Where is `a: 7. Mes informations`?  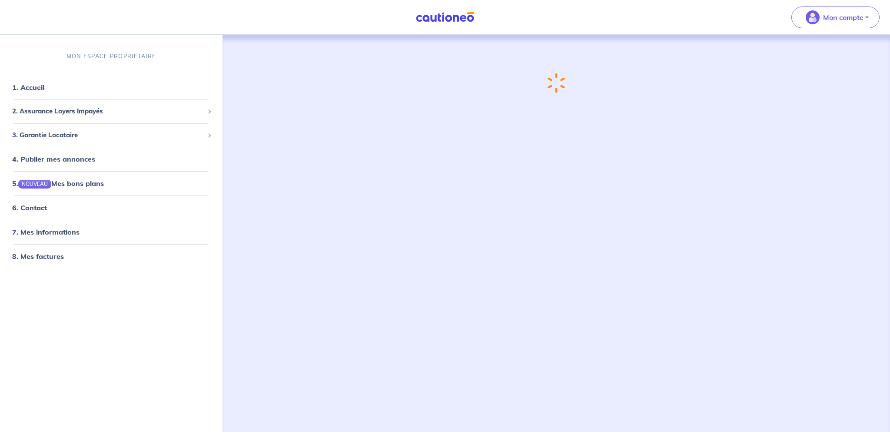
a: 7. Mes informations is located at coordinates (46, 232).